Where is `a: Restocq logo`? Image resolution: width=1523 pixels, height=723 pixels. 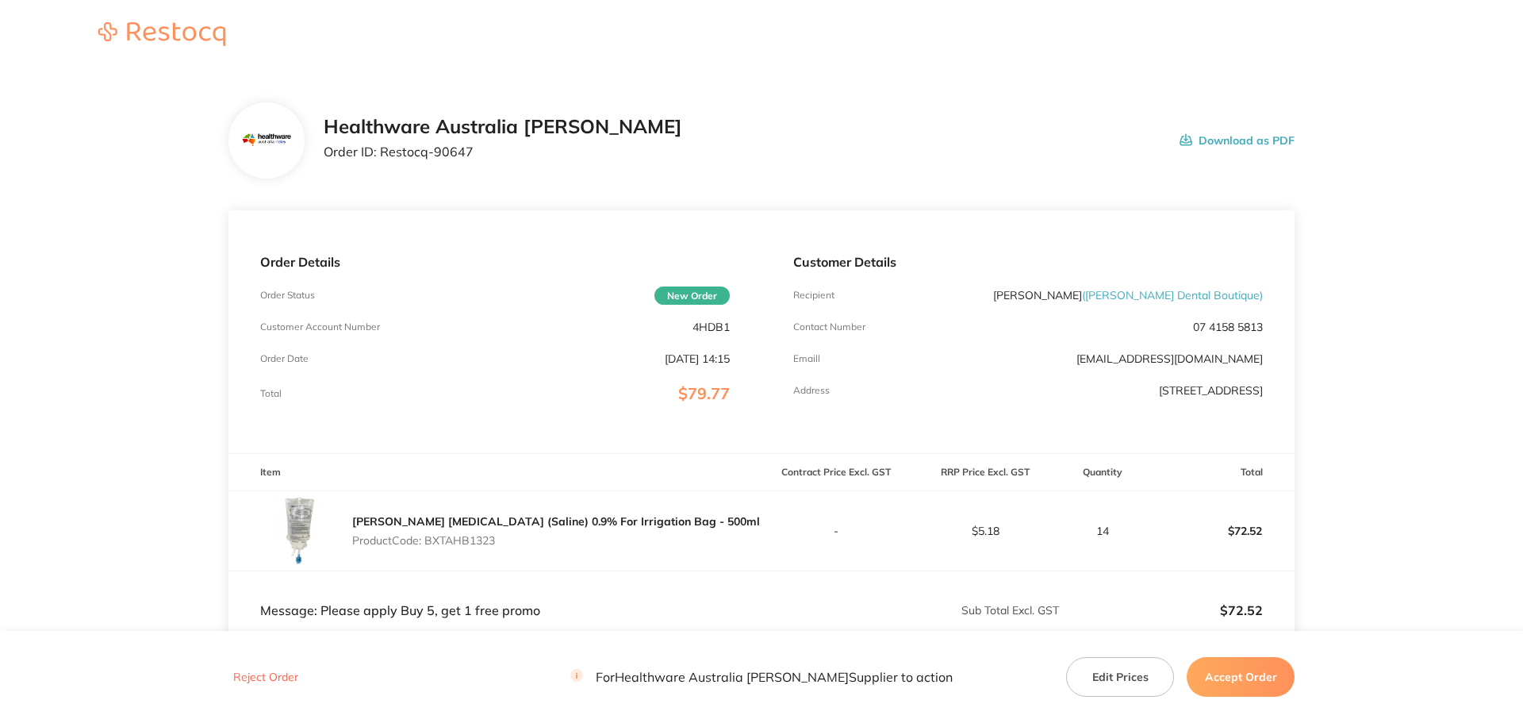 a: Restocq logo is located at coordinates (162, 35).